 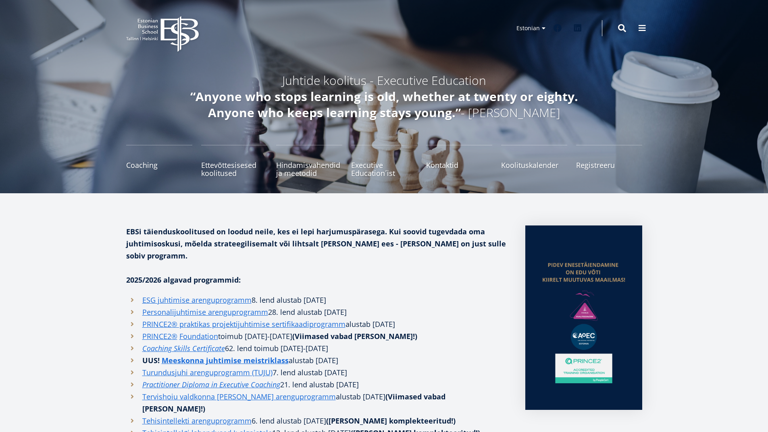 What do you see at coordinates (225, 361) in the screenshot?
I see `strong: Meeskonna juhtimise meistriklass` at bounding box center [225, 361].